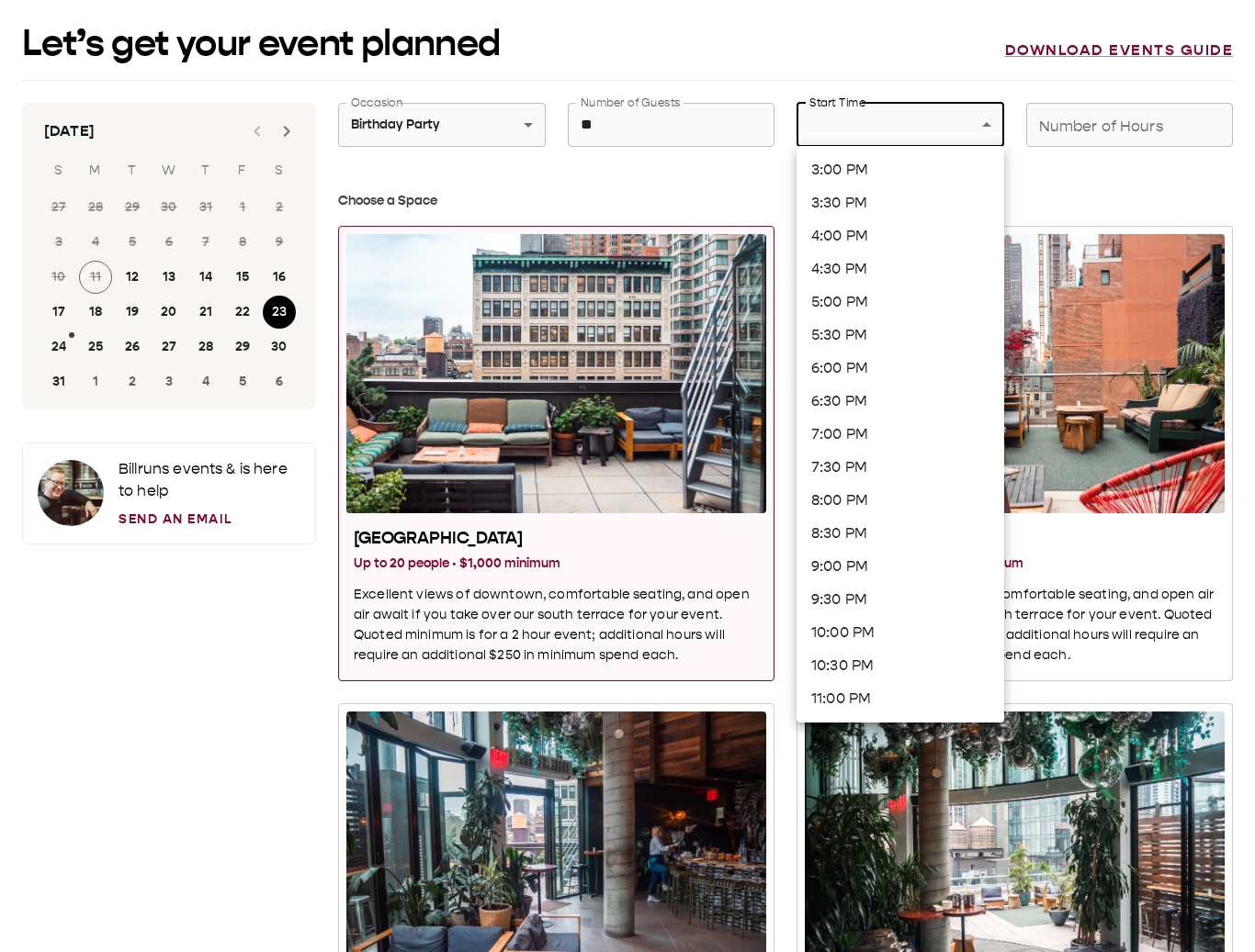 The image size is (1255, 952). What do you see at coordinates (900, 236) in the screenshot?
I see `li: 4:00 PM` at bounding box center [900, 236].